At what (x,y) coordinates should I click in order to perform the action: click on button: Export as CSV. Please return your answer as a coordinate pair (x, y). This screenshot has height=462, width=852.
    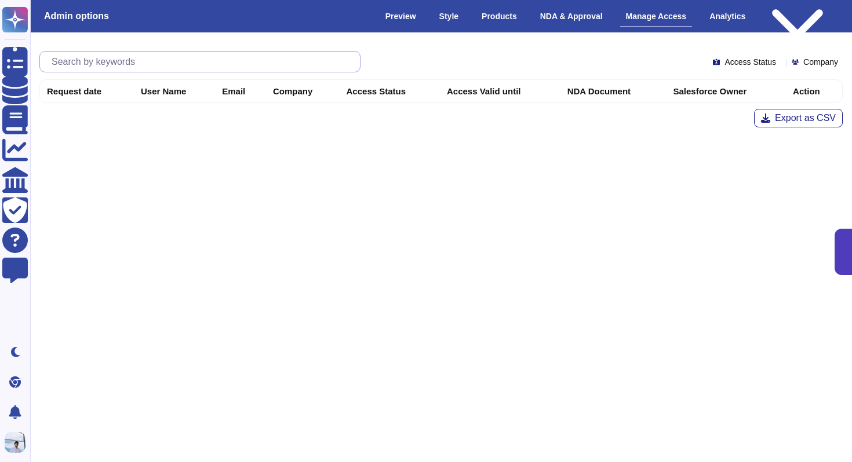
    Looking at the image, I should click on (798, 118).